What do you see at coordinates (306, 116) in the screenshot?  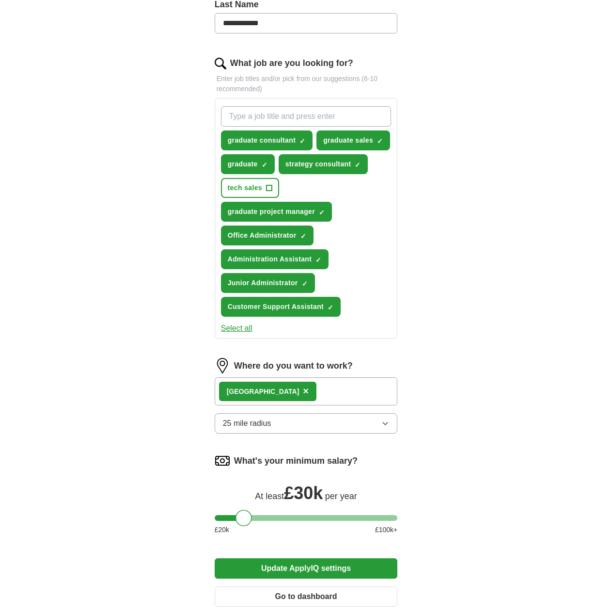 I see `input: Type a job title and press enter` at bounding box center [306, 116].